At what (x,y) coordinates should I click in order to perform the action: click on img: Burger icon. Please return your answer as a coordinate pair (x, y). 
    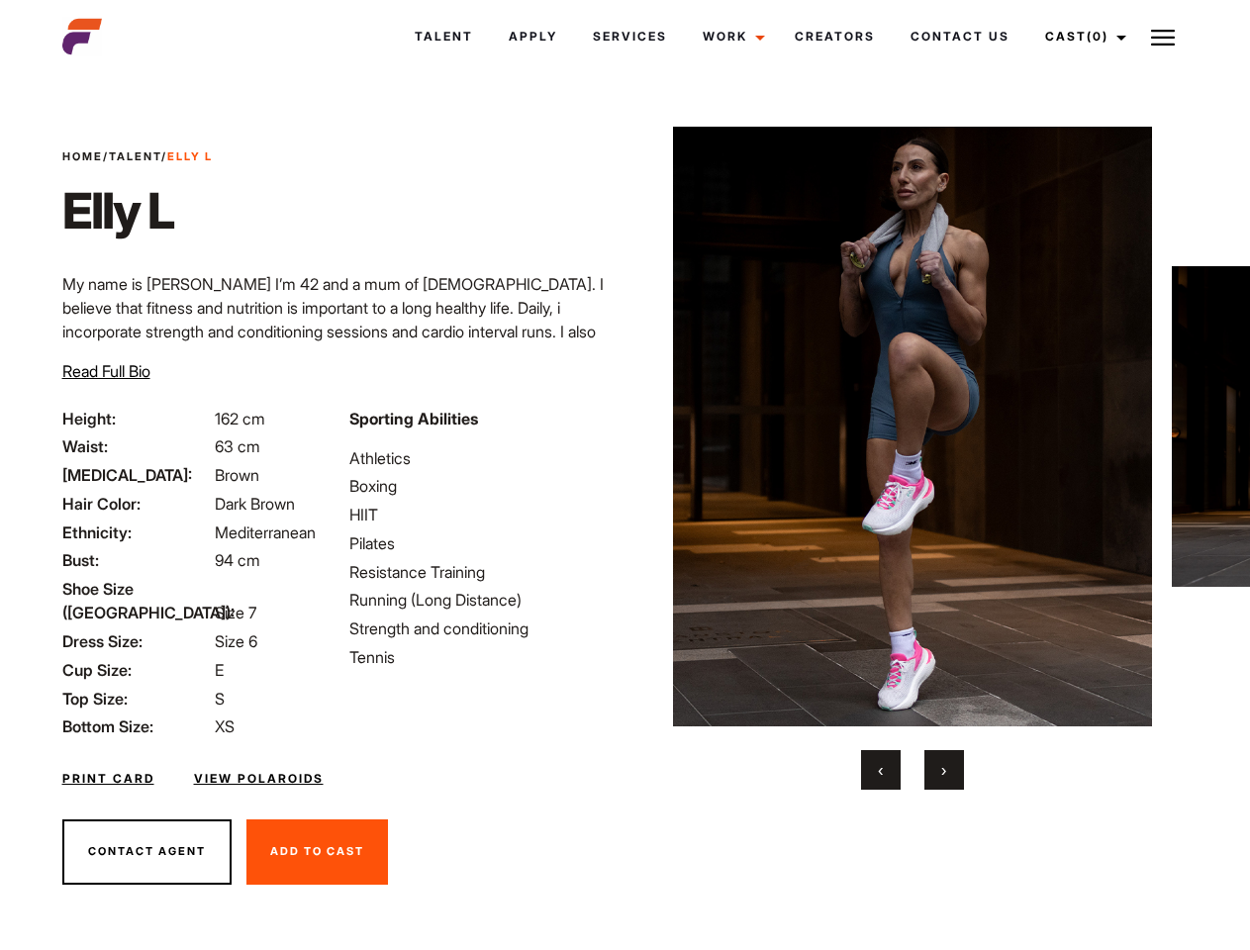
    Looking at the image, I should click on (1163, 38).